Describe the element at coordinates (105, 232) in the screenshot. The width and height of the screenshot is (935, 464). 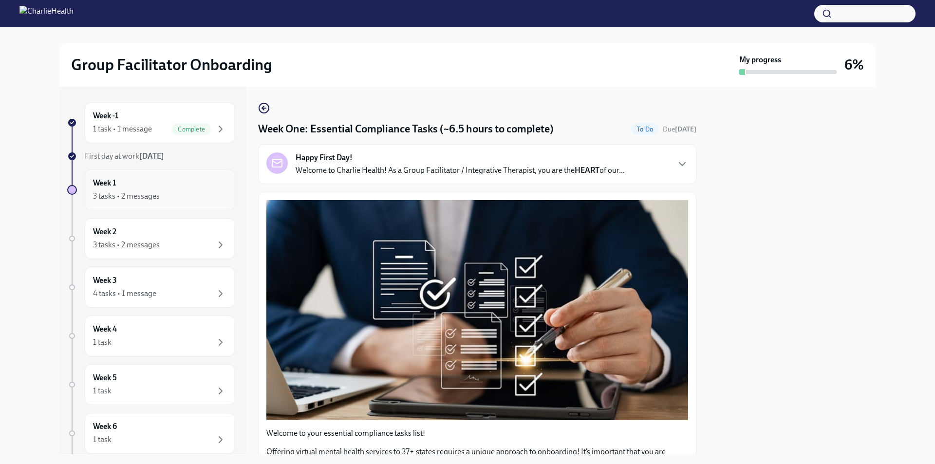
I see `h6: Week 2` at that location.